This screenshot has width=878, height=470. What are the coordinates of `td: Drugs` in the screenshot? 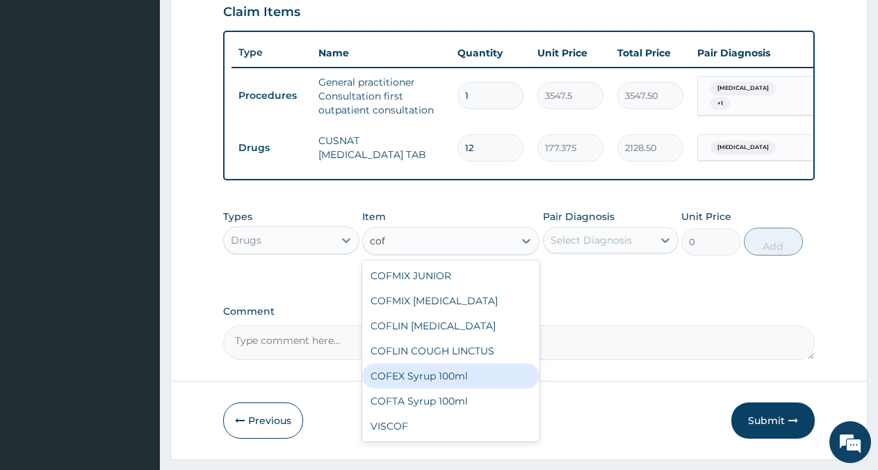 It's located at (271, 147).